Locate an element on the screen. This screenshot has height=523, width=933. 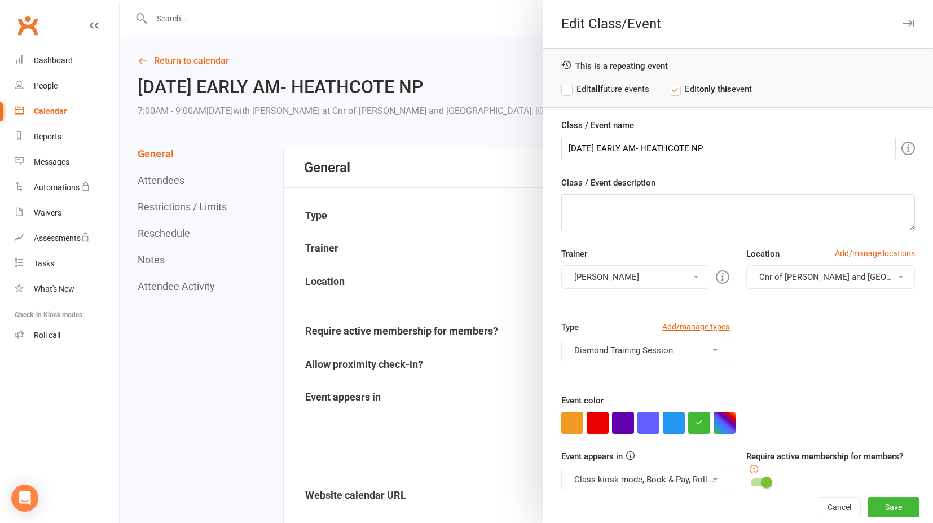
label: Class / Event name is located at coordinates (597, 125).